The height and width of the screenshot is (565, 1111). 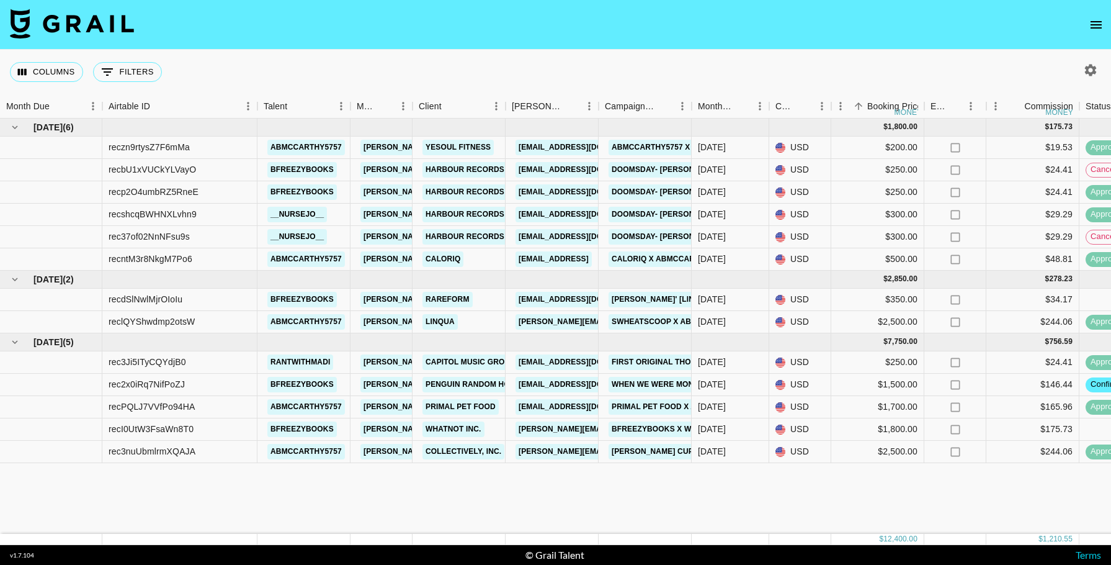 What do you see at coordinates (454, 429) in the screenshot?
I see `a: Whatnot Inc.` at bounding box center [454, 429].